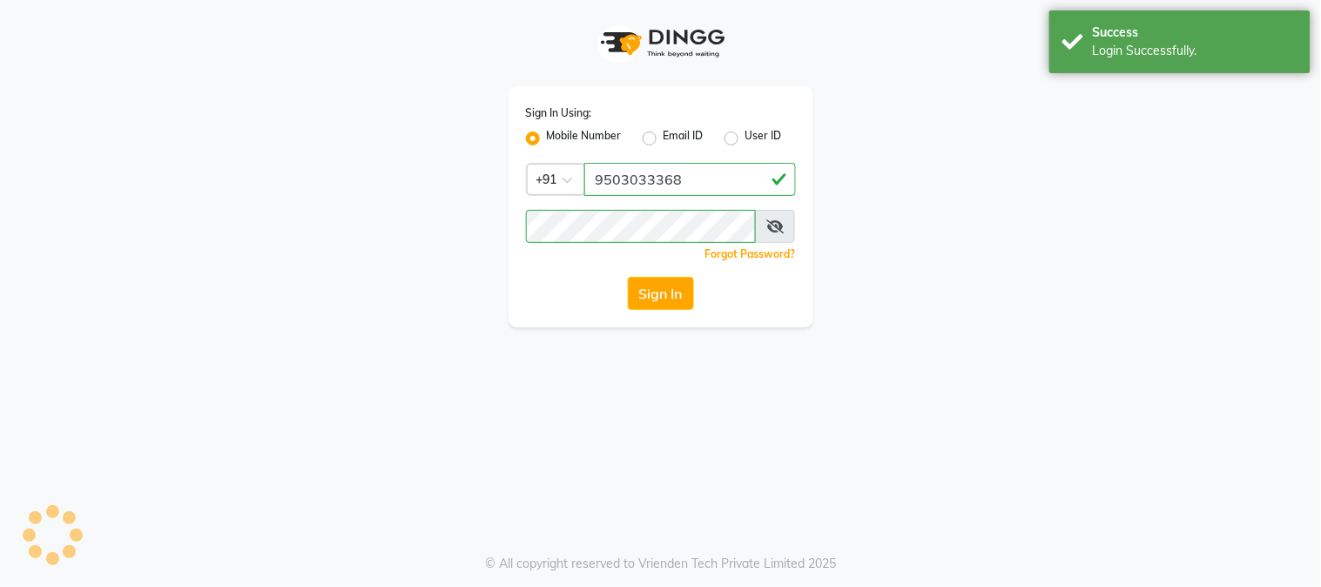  Describe the element at coordinates (764, 138) in the screenshot. I see `label: User ID` at that location.